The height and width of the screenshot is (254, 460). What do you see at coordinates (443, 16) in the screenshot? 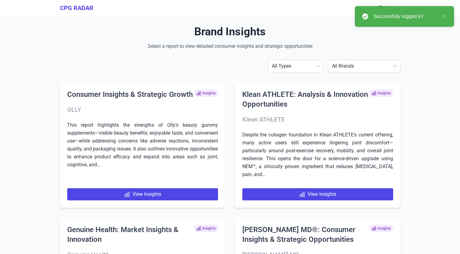
I see `button: close` at bounding box center [443, 16].